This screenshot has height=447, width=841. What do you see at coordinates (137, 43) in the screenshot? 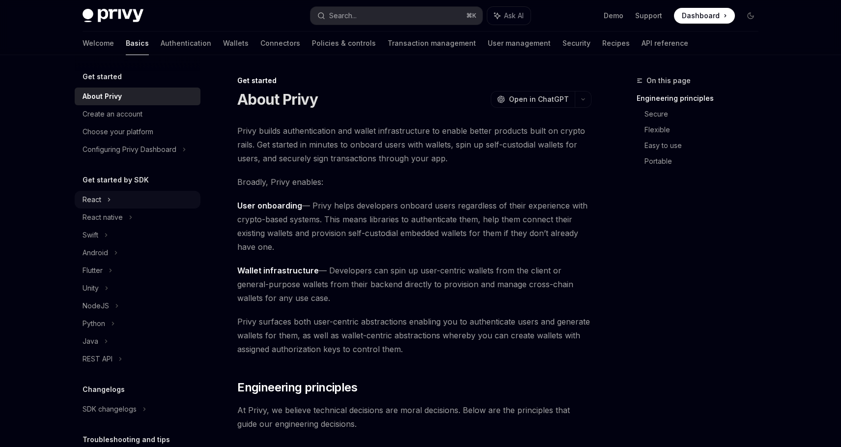
I see `a: Basics` at bounding box center [137, 43].